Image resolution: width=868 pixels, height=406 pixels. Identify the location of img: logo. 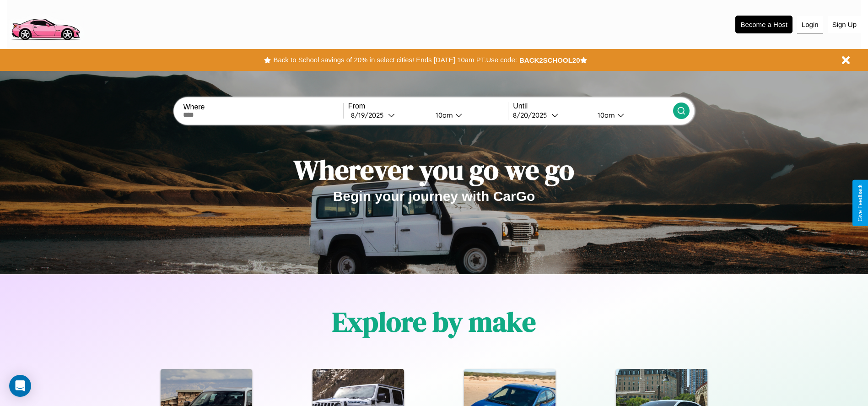
(45, 23).